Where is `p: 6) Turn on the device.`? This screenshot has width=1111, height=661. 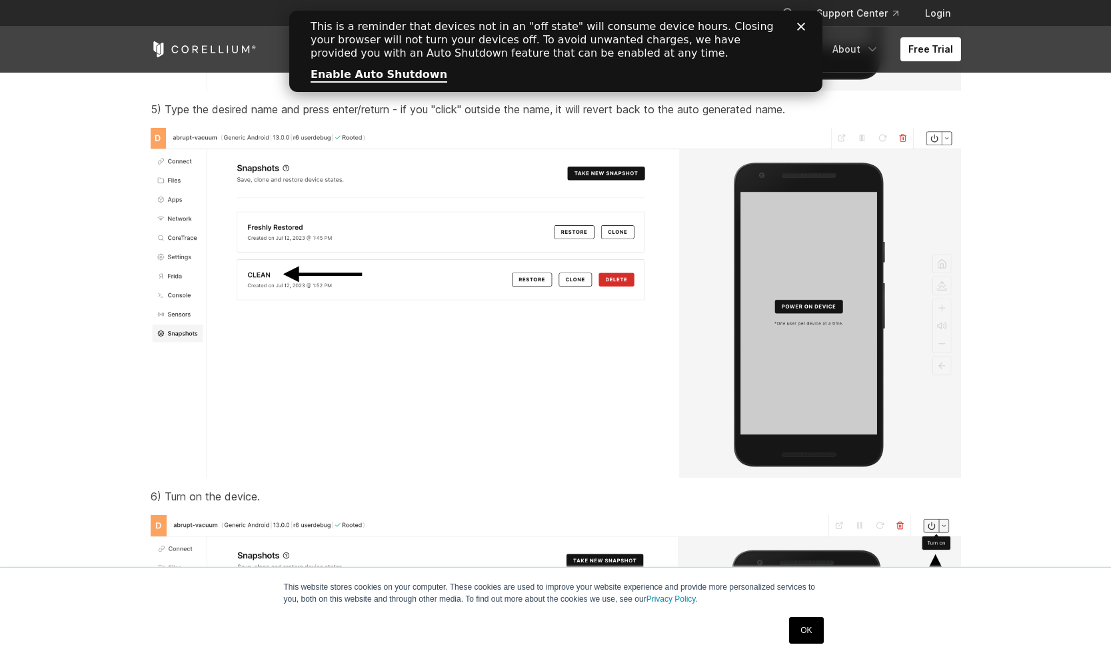 p: 6) Turn on the device. is located at coordinates (556, 497).